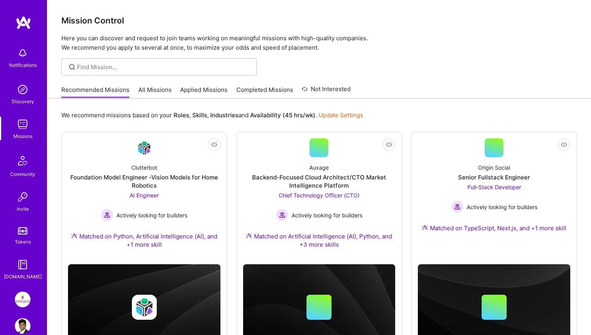  What do you see at coordinates (319, 181) in the screenshot?
I see `div: Backend-Focused Cloud Architect/CTO Market Intelligence Platform` at bounding box center [319, 181].